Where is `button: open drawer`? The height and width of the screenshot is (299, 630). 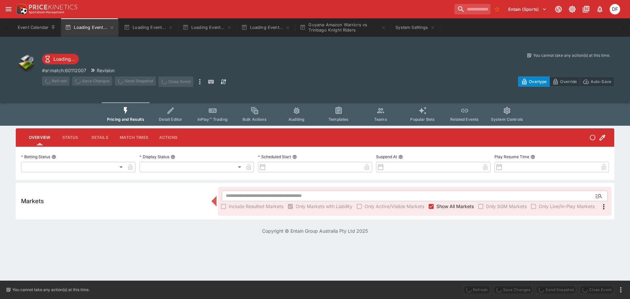 button: open drawer is located at coordinates (9, 9).